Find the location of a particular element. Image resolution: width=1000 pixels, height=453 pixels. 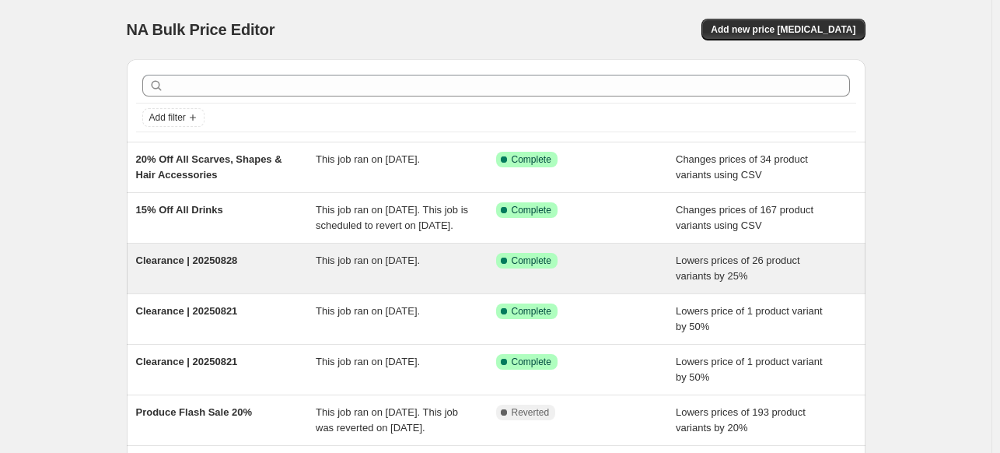

span: Produce Flash Sale 20% is located at coordinates (194, 411).